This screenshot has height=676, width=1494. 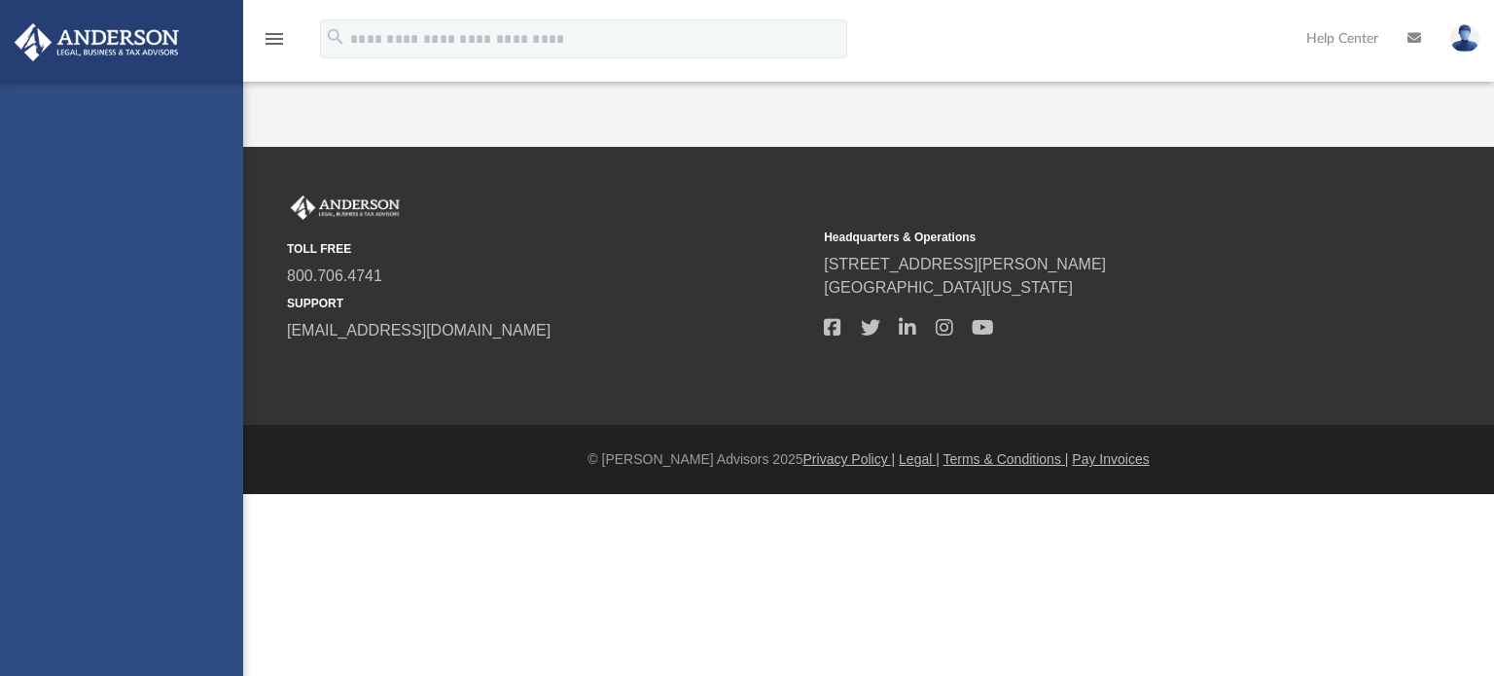 What do you see at coordinates (1086, 237) in the screenshot?
I see `small: Headquarters & Operations` at bounding box center [1086, 237].